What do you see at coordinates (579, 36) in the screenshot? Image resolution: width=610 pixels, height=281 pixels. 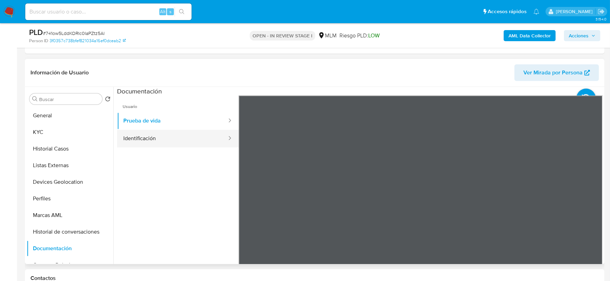 I see `span: Acciones` at bounding box center [579, 36].